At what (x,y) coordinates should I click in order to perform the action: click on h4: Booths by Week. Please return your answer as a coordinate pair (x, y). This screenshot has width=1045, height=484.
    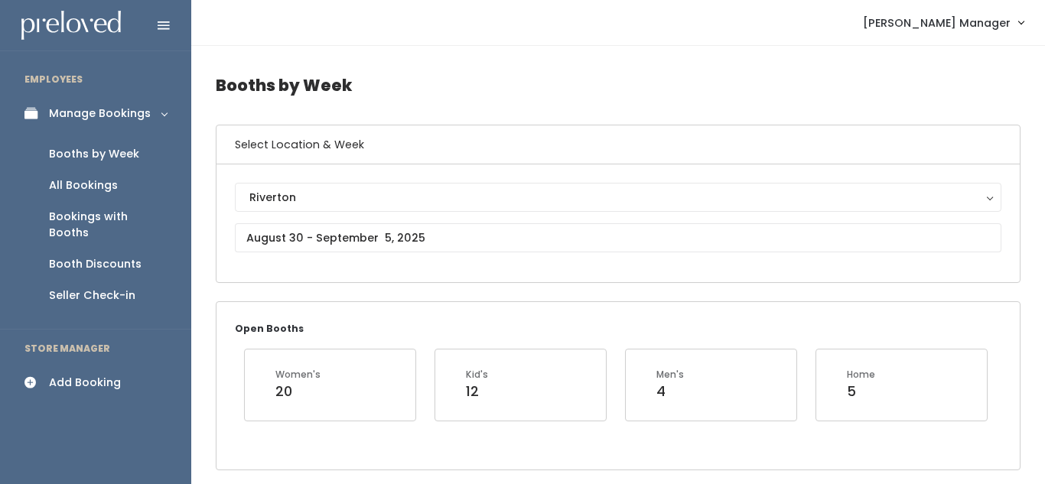
    Looking at the image, I should click on (618, 85).